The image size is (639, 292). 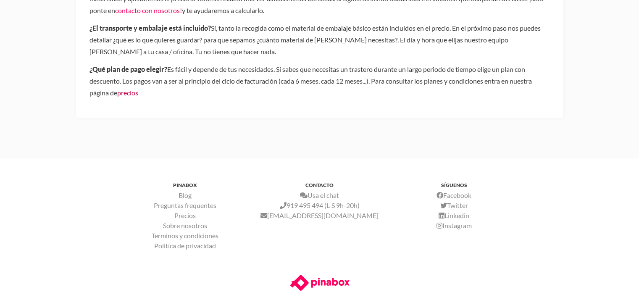 What do you see at coordinates (320, 40) in the screenshot?
I see `p: Sí, tanto la recogida como el material de embalaje básico están incluidos en el precio. En el pró...` at bounding box center [320, 40].